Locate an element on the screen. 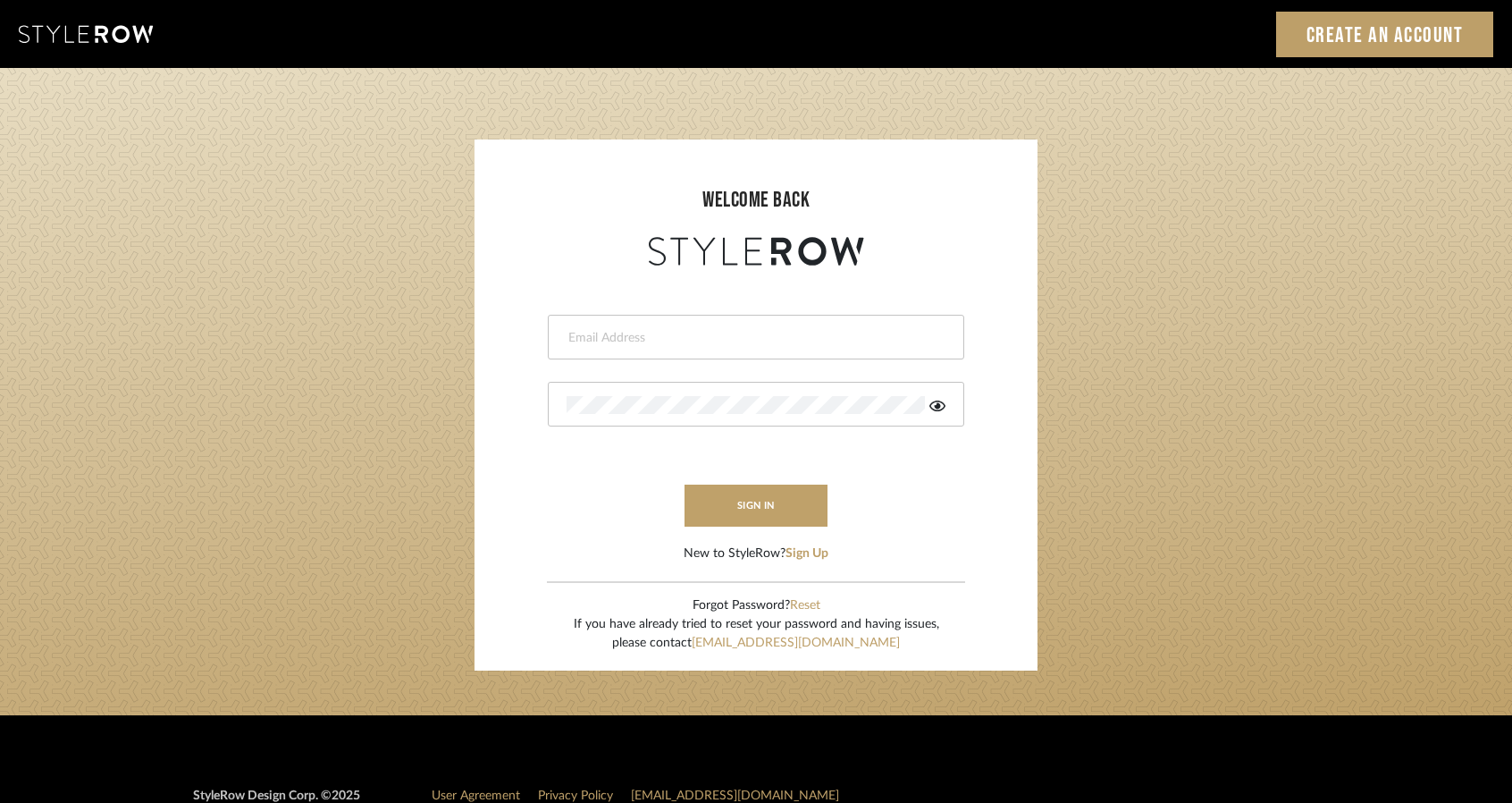 The height and width of the screenshot is (803, 1512). div: Forgot Password? is located at coordinates (756, 605).